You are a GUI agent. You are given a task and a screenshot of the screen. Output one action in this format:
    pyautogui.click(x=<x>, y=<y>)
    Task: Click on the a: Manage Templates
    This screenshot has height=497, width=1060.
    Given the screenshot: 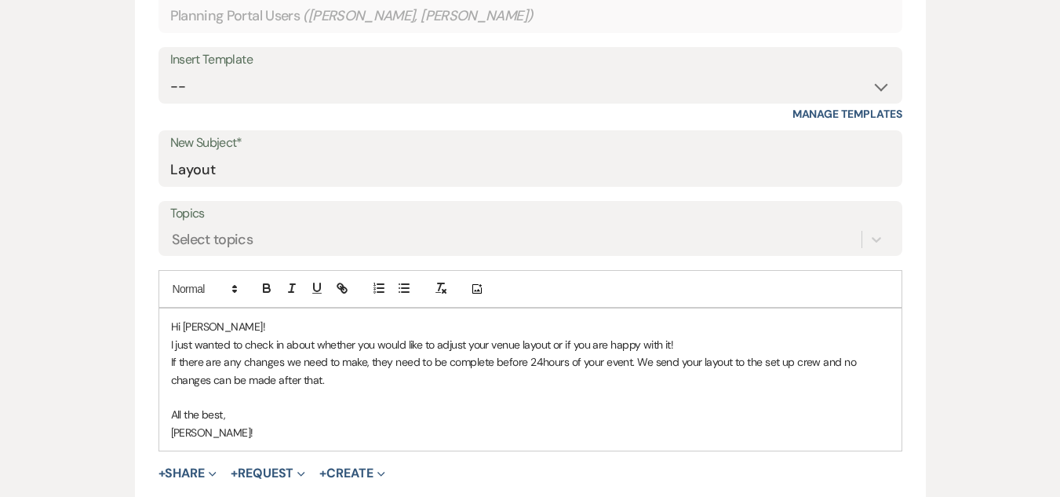 What is the action you would take?
    pyautogui.click(x=847, y=114)
    